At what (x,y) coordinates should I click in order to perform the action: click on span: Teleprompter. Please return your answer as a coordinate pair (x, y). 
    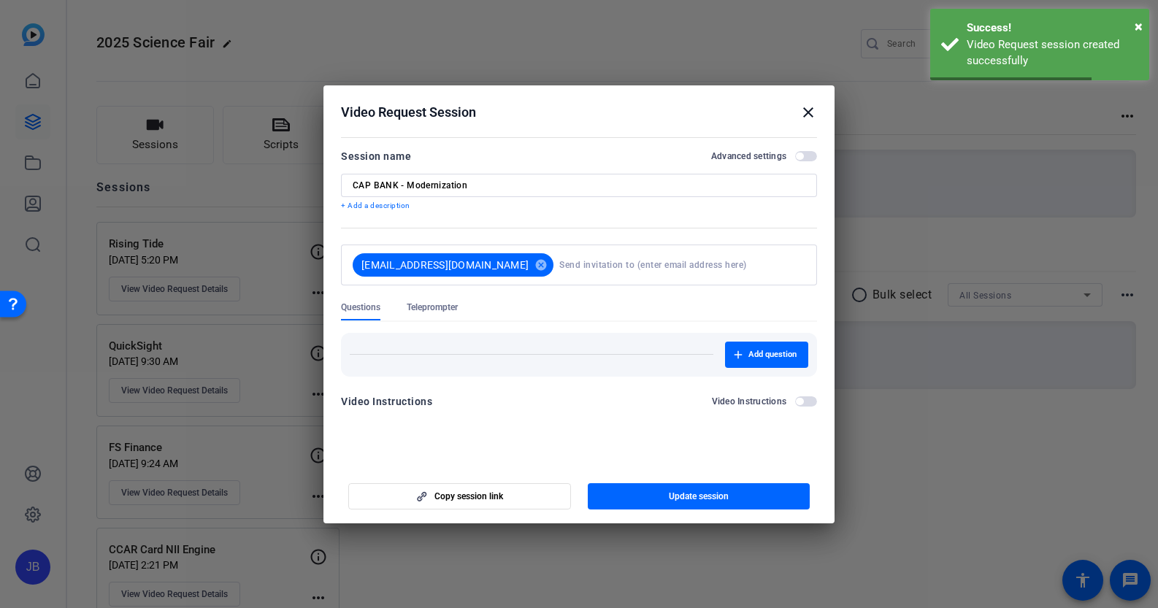
    Looking at the image, I should click on (432, 307).